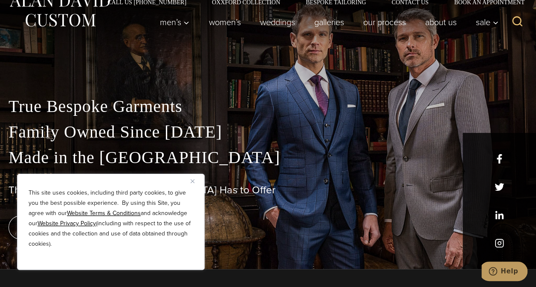  What do you see at coordinates (104, 213) in the screenshot?
I see `u: Website Terms & Conditions` at bounding box center [104, 213].